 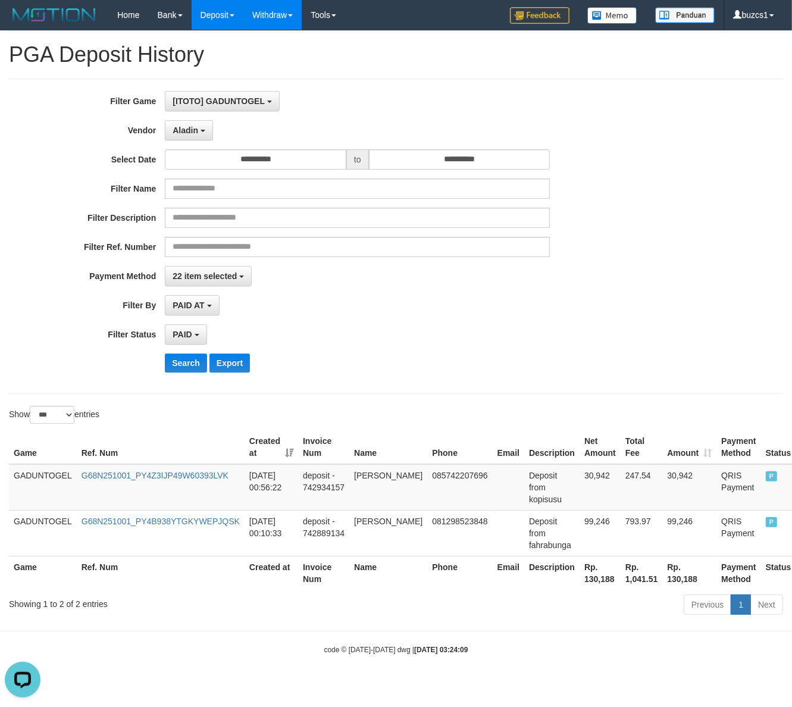 What do you see at coordinates (186, 363) in the screenshot?
I see `button: Search` at bounding box center [186, 363].